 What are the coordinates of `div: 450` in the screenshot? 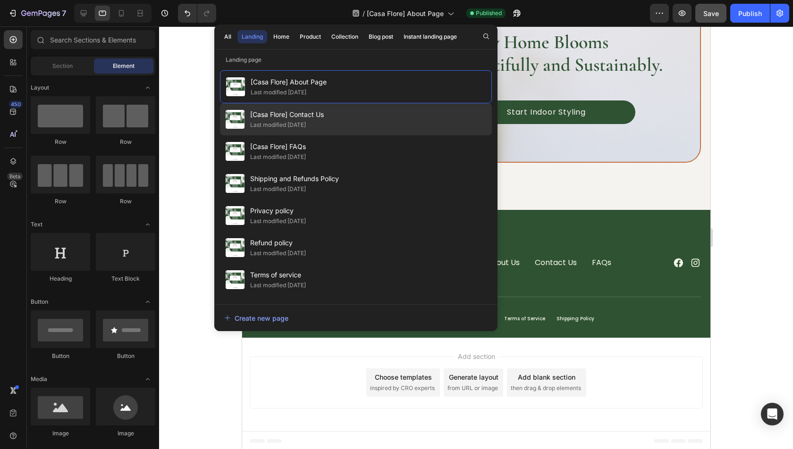 It's located at (16, 104).